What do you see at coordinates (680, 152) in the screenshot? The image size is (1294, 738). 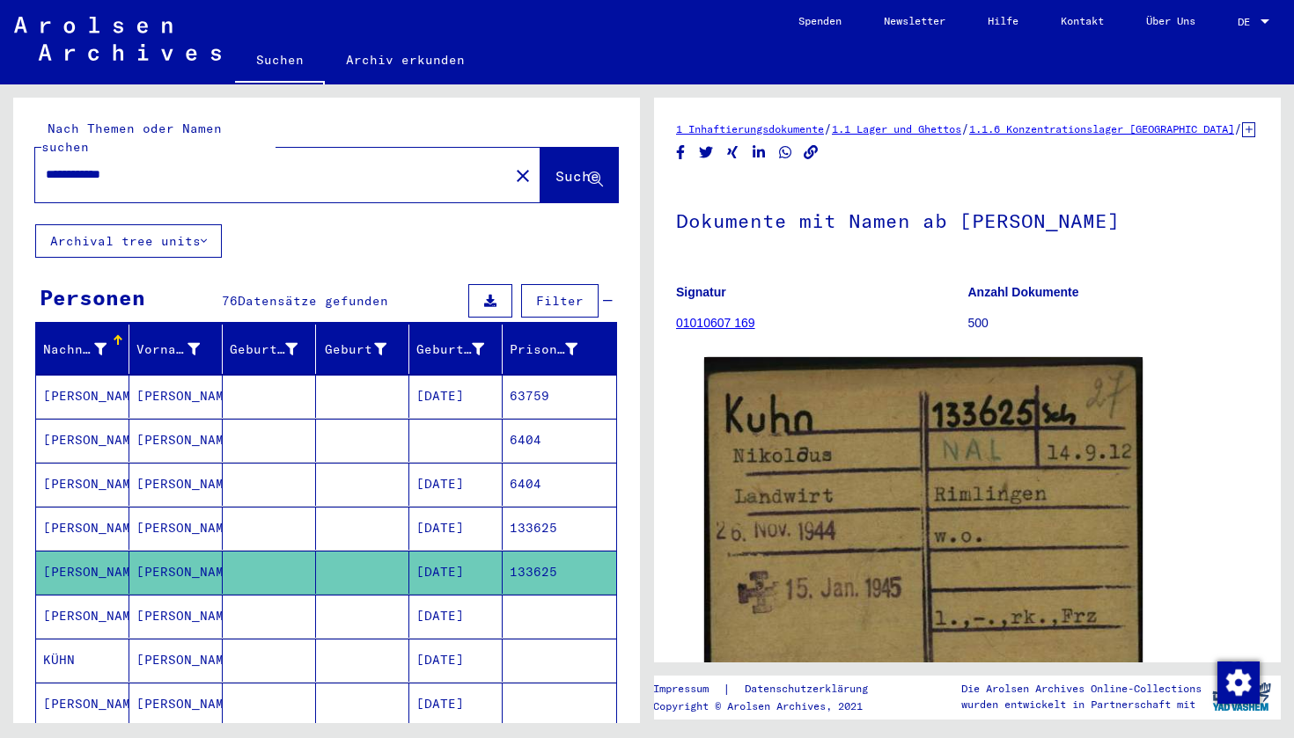 I see `button: Share on Facebook` at bounding box center [680, 152].